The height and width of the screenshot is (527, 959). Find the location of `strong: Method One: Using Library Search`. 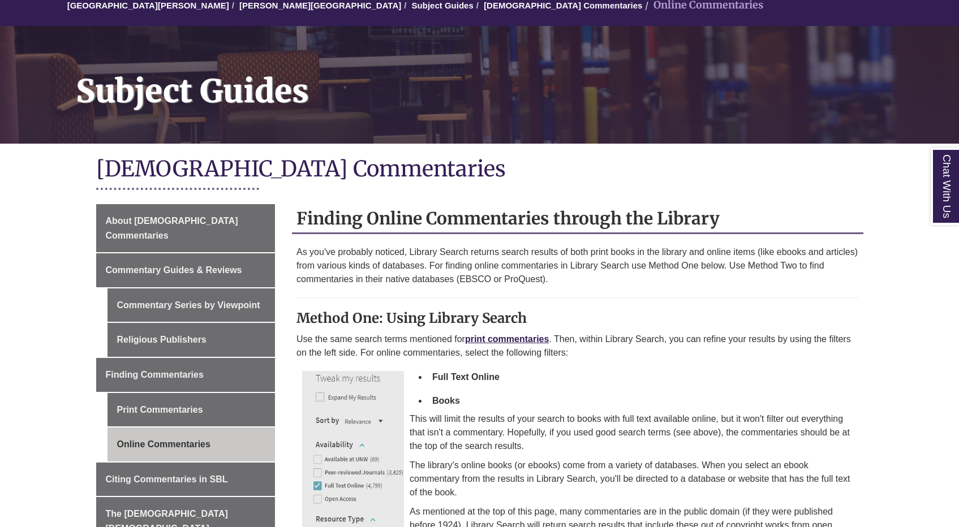

strong: Method One: Using Library Search is located at coordinates (411, 318).